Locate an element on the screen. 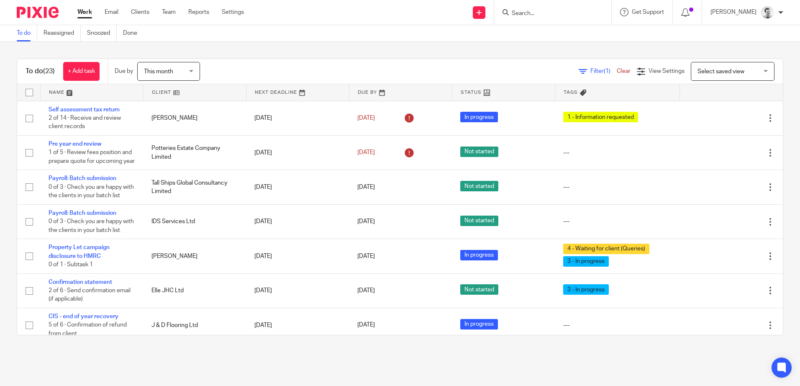 The image size is (800, 386). td: J & D Flooring Ltd is located at coordinates (195, 325).